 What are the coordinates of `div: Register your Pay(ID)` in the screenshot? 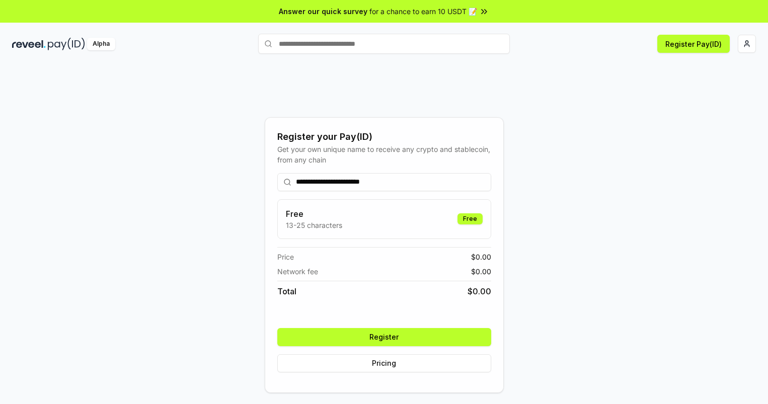 It's located at (384, 137).